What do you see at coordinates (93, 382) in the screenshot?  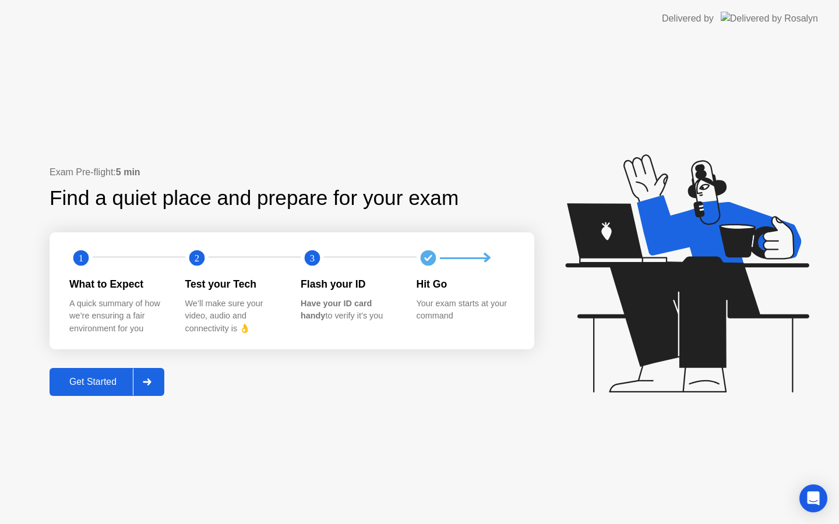 I see `div: Get Started` at bounding box center [93, 382].